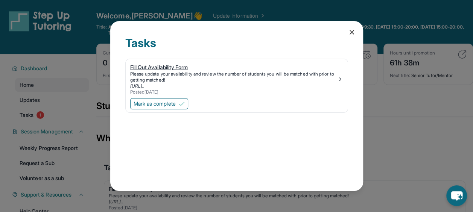  Describe the element at coordinates (182, 104) in the screenshot. I see `img: Mark as complete` at that location.